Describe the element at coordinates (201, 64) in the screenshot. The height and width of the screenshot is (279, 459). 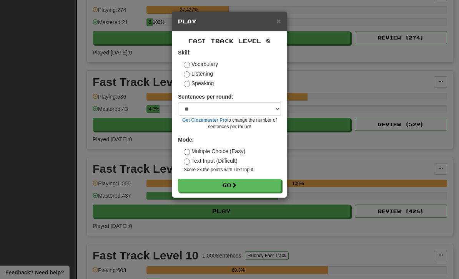
I see `label: Vocabulary` at that location.